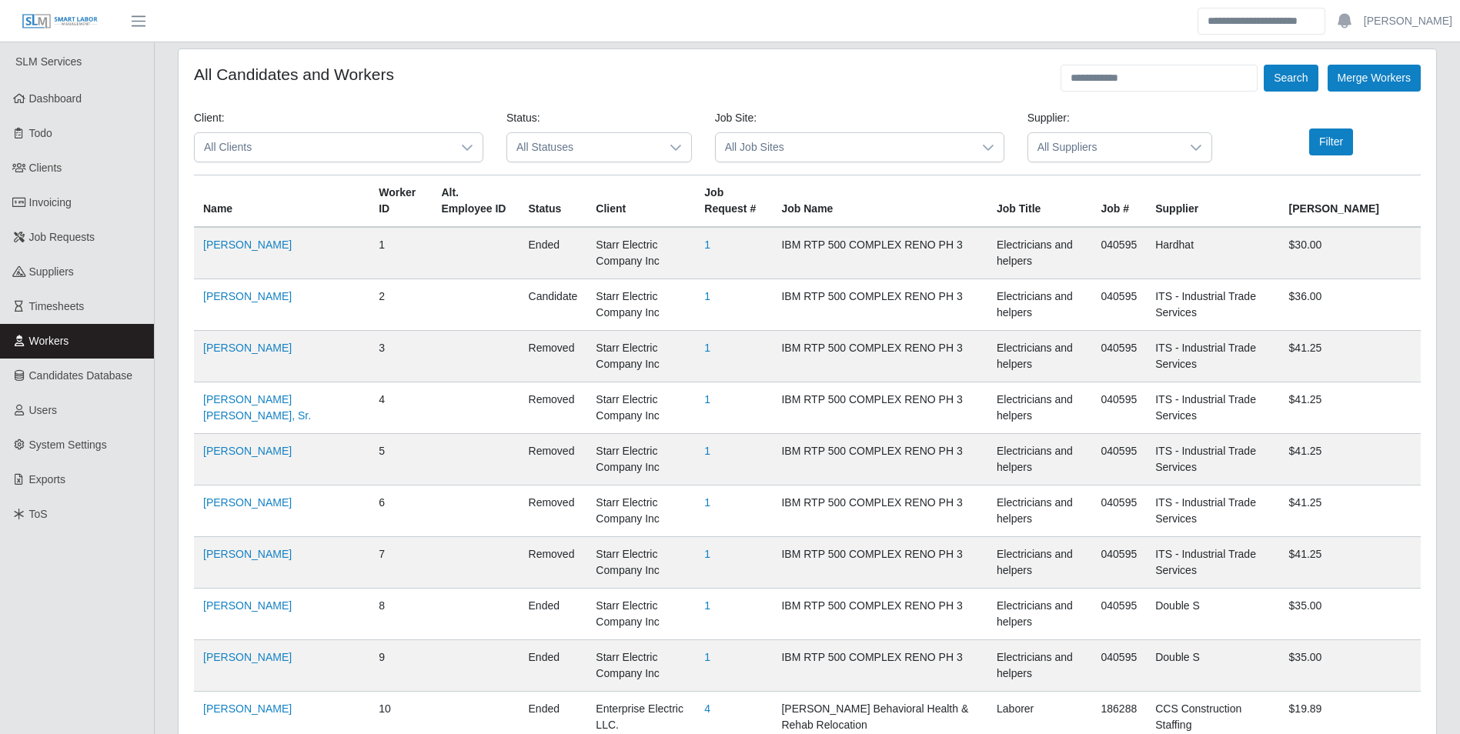 The height and width of the screenshot is (734, 1460). What do you see at coordinates (584, 147) in the screenshot?
I see `span: All Statuses` at bounding box center [584, 147].